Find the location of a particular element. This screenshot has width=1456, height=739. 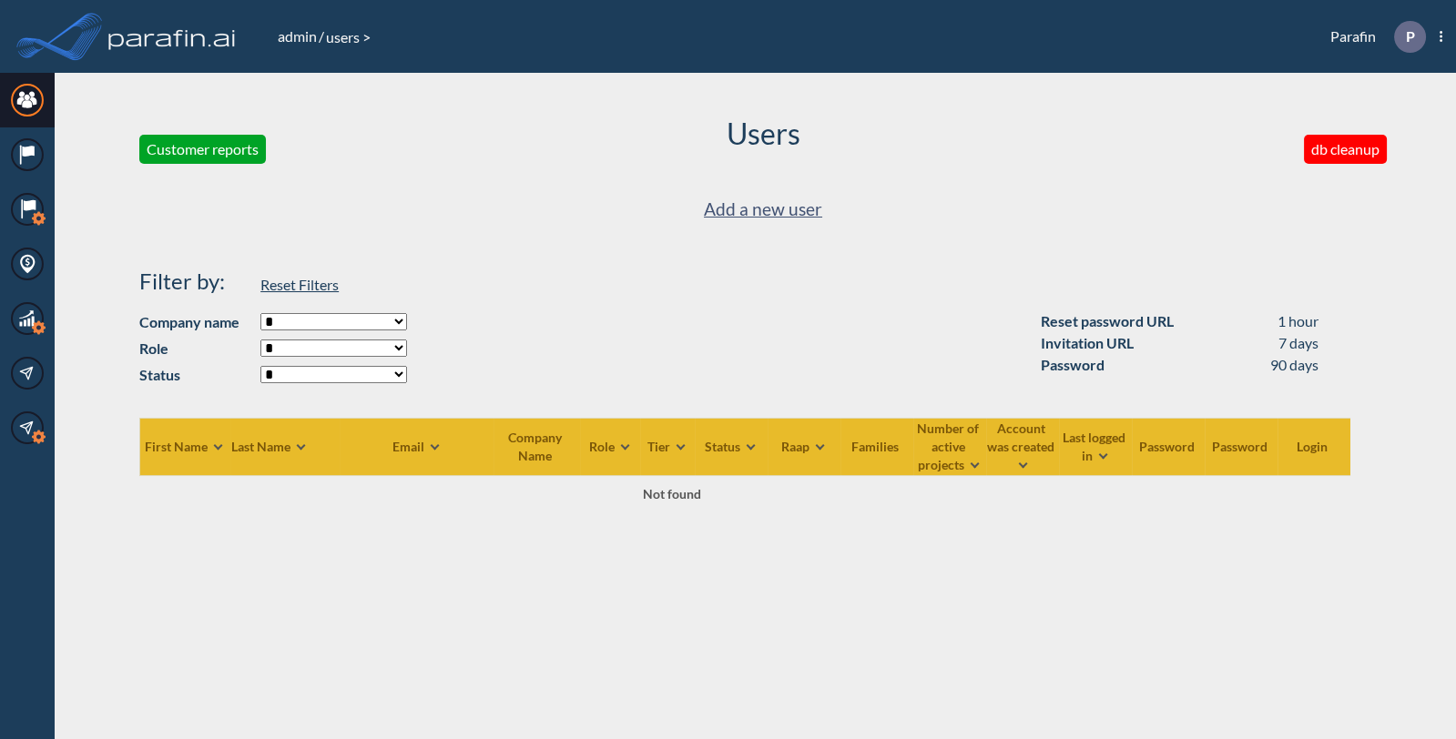

h2: Users is located at coordinates (762, 134).